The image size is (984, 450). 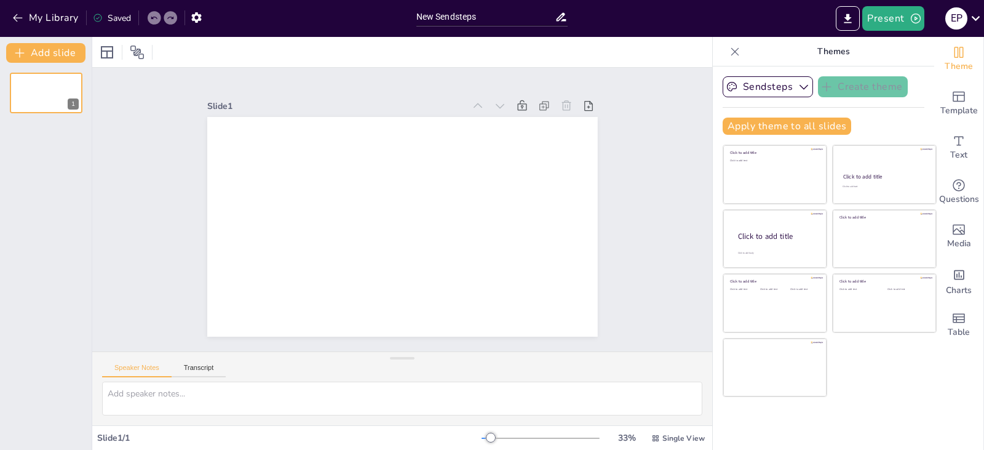 What do you see at coordinates (137, 52) in the screenshot?
I see `span: Position` at bounding box center [137, 52].